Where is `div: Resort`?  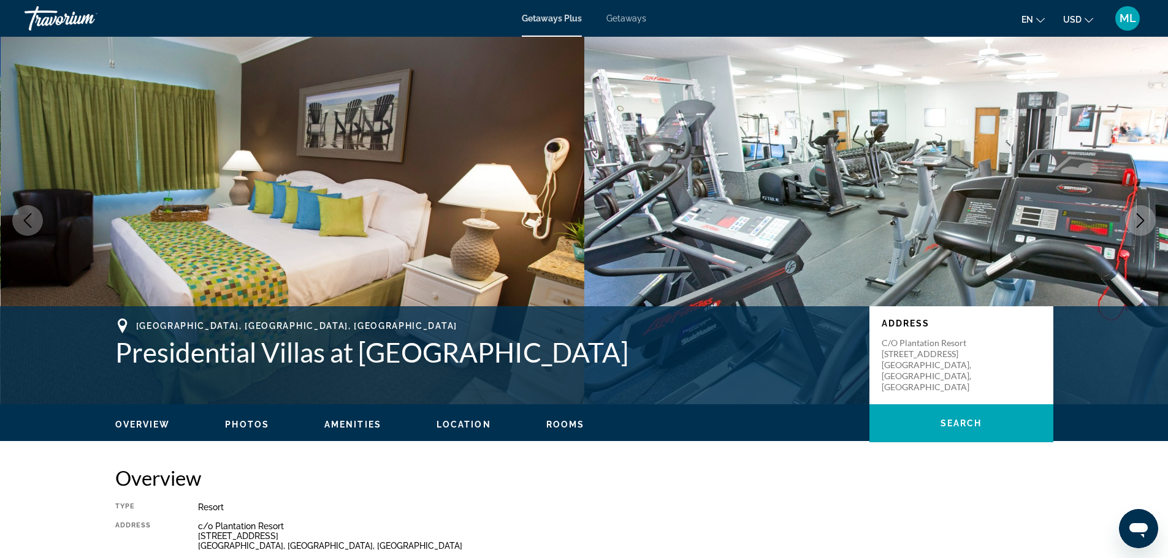 div: Resort is located at coordinates (625, 507).